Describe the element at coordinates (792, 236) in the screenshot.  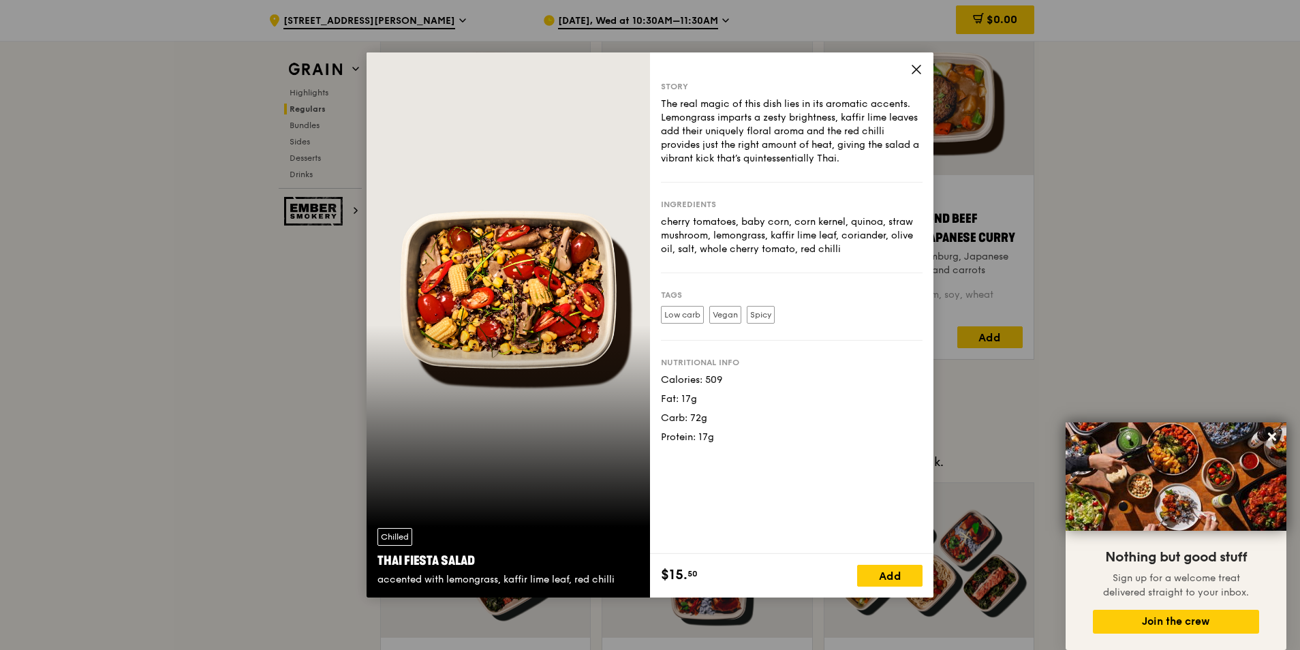
I see `div: cherry tomatoes, baby corn, corn kernel, quinoa, straw mushroom, lemongrass, kaffir lime leaf, co...` at that location.